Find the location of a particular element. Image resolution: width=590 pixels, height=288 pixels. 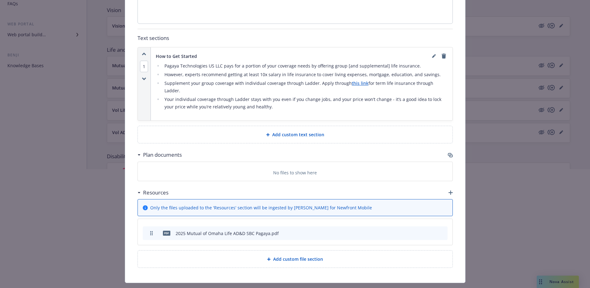

a: this link is located at coordinates (360, 83).